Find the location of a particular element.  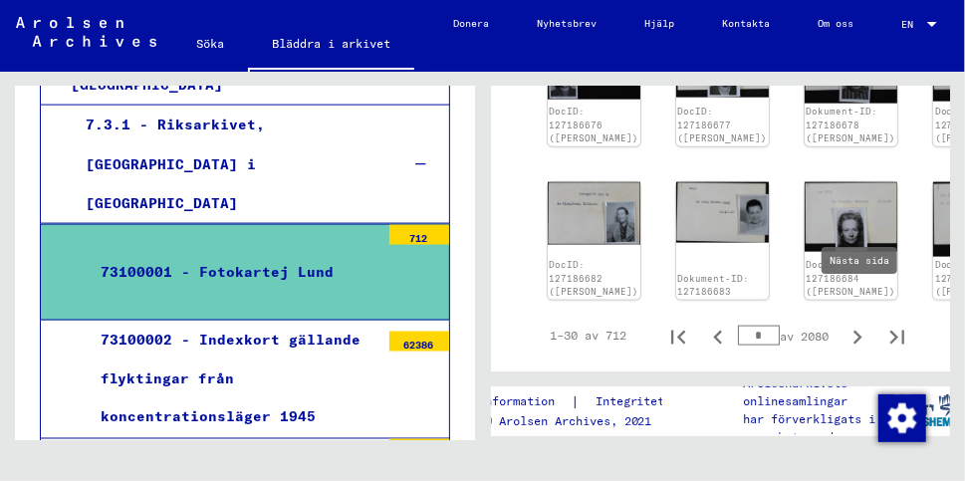

font: 73100001 - Fotokartej Lund is located at coordinates (217, 272).